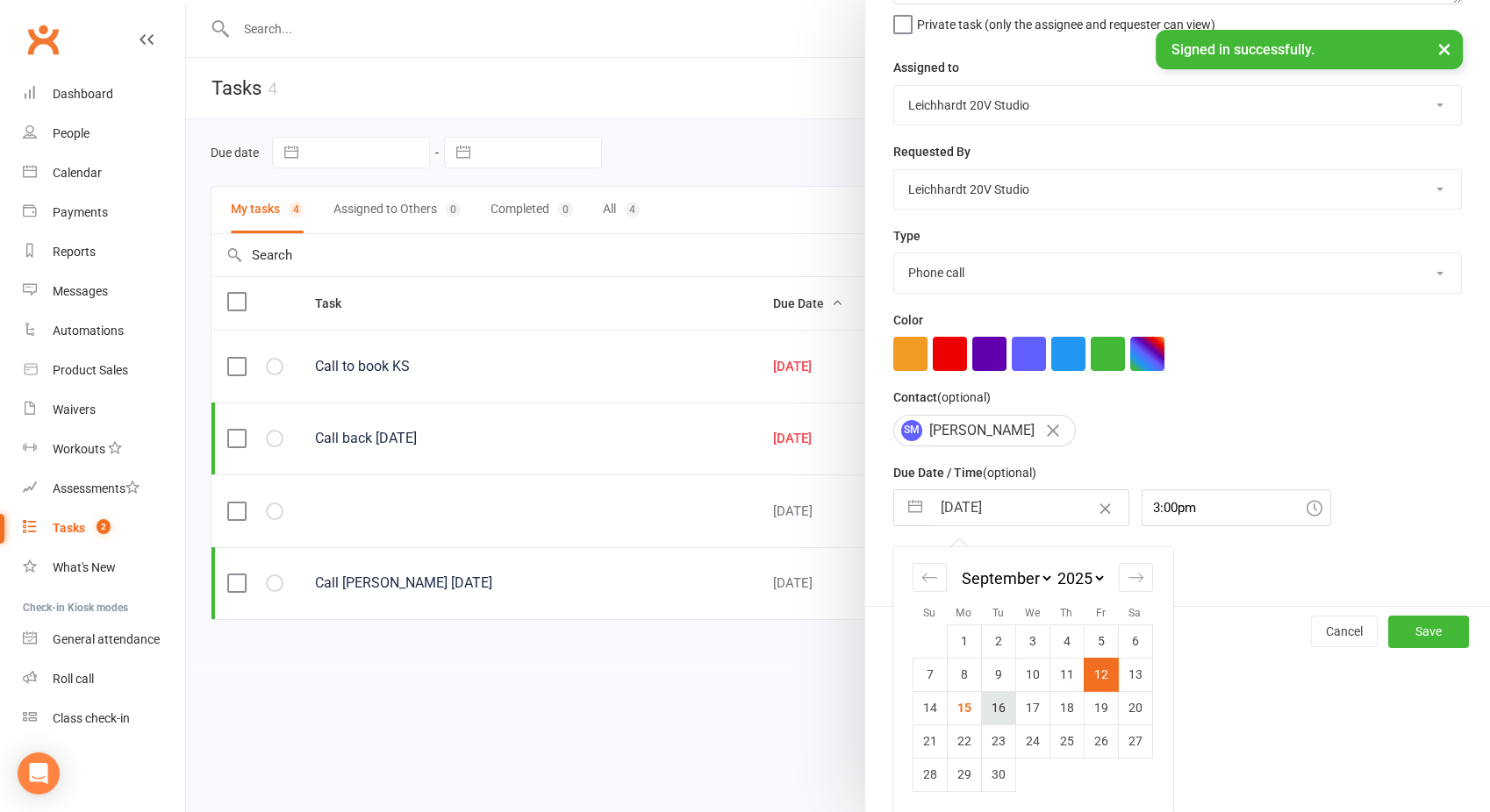 This screenshot has height=812, width=1490. Describe the element at coordinates (965, 473) in the screenshot. I see `label: Due Date / Time` at that location.